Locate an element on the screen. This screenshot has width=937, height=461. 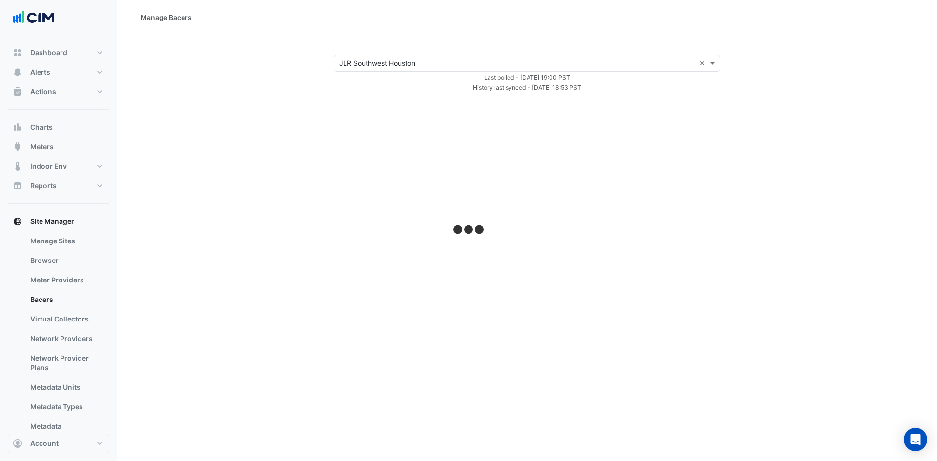
button: Charts is located at coordinates (59, 127).